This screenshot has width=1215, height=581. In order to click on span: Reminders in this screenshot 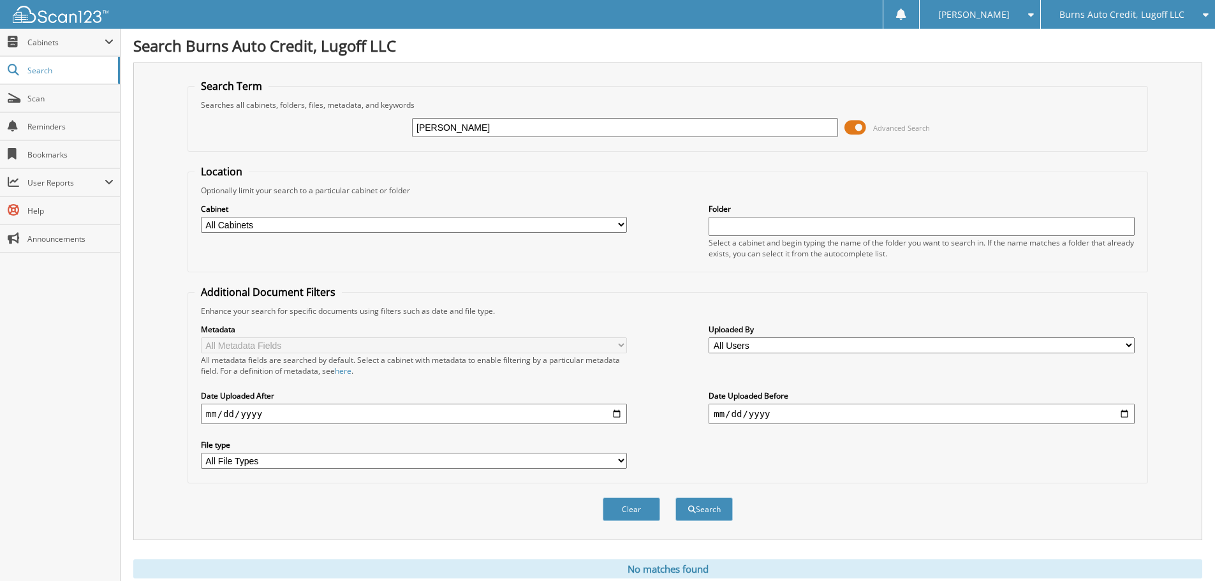, I will do `click(70, 126)`.